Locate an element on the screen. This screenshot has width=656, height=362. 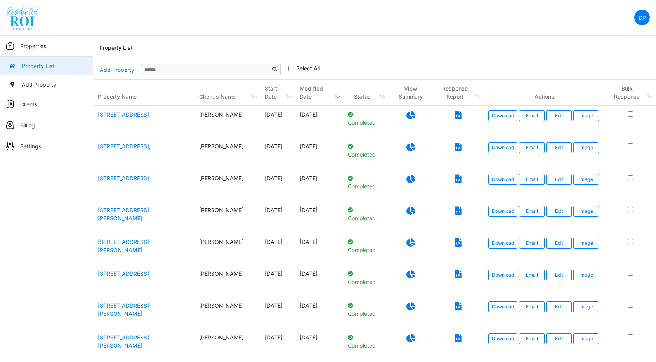
img: sidemenu_billing.png is located at coordinates (10, 125).